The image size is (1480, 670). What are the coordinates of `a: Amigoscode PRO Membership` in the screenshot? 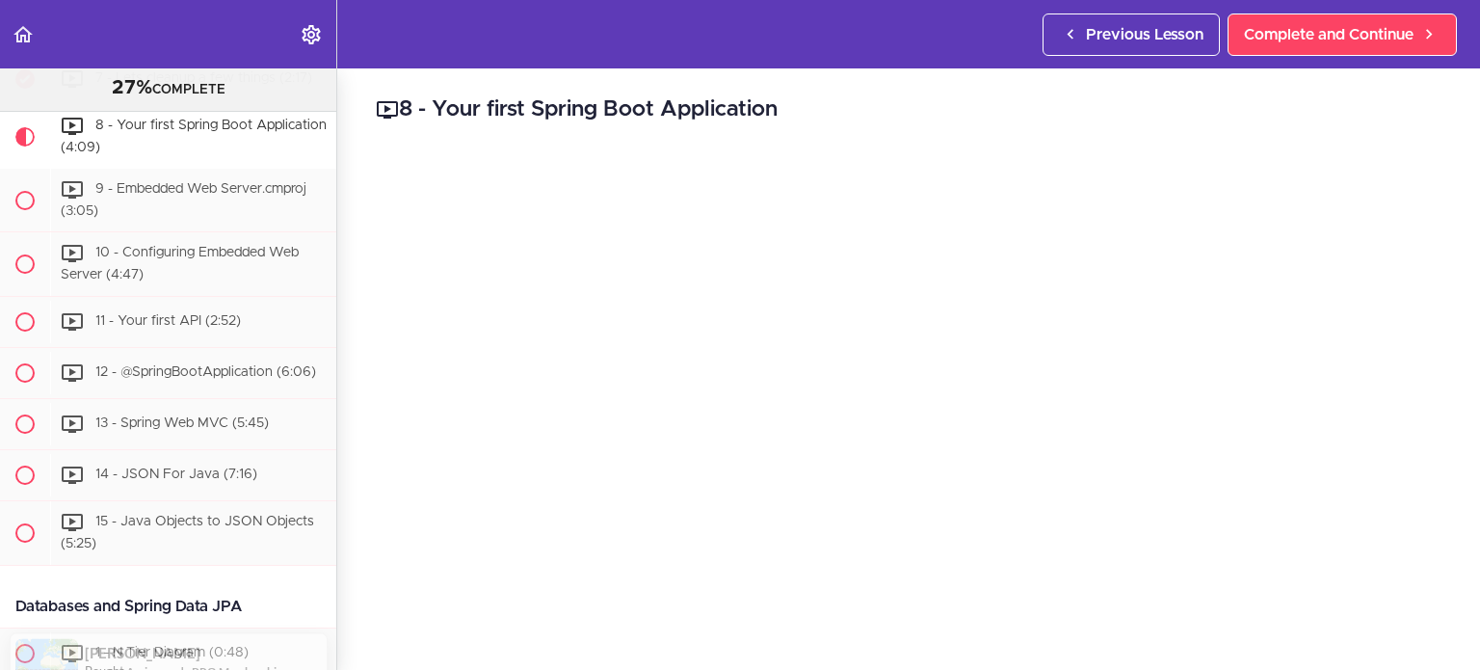 It's located at (204, 625).